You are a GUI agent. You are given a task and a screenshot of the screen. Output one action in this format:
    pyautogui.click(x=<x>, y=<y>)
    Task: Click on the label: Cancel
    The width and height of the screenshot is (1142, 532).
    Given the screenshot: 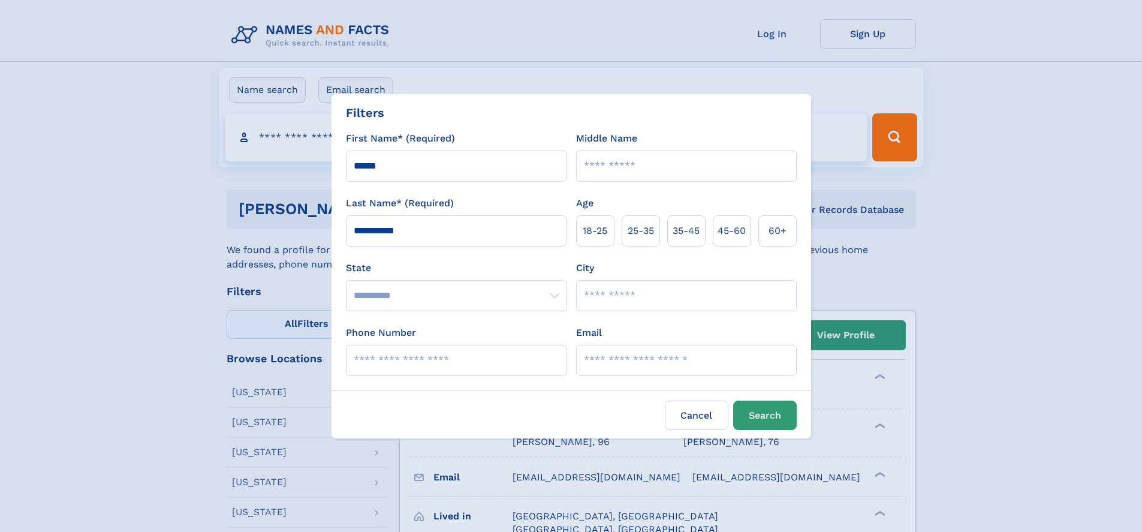 What is the action you would take?
    pyautogui.click(x=697, y=415)
    